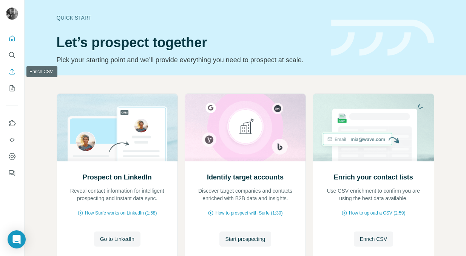 Image resolution: width=466 pixels, height=256 pixels. Describe the element at coordinates (12, 173) in the screenshot. I see `button: Feedback` at that location.